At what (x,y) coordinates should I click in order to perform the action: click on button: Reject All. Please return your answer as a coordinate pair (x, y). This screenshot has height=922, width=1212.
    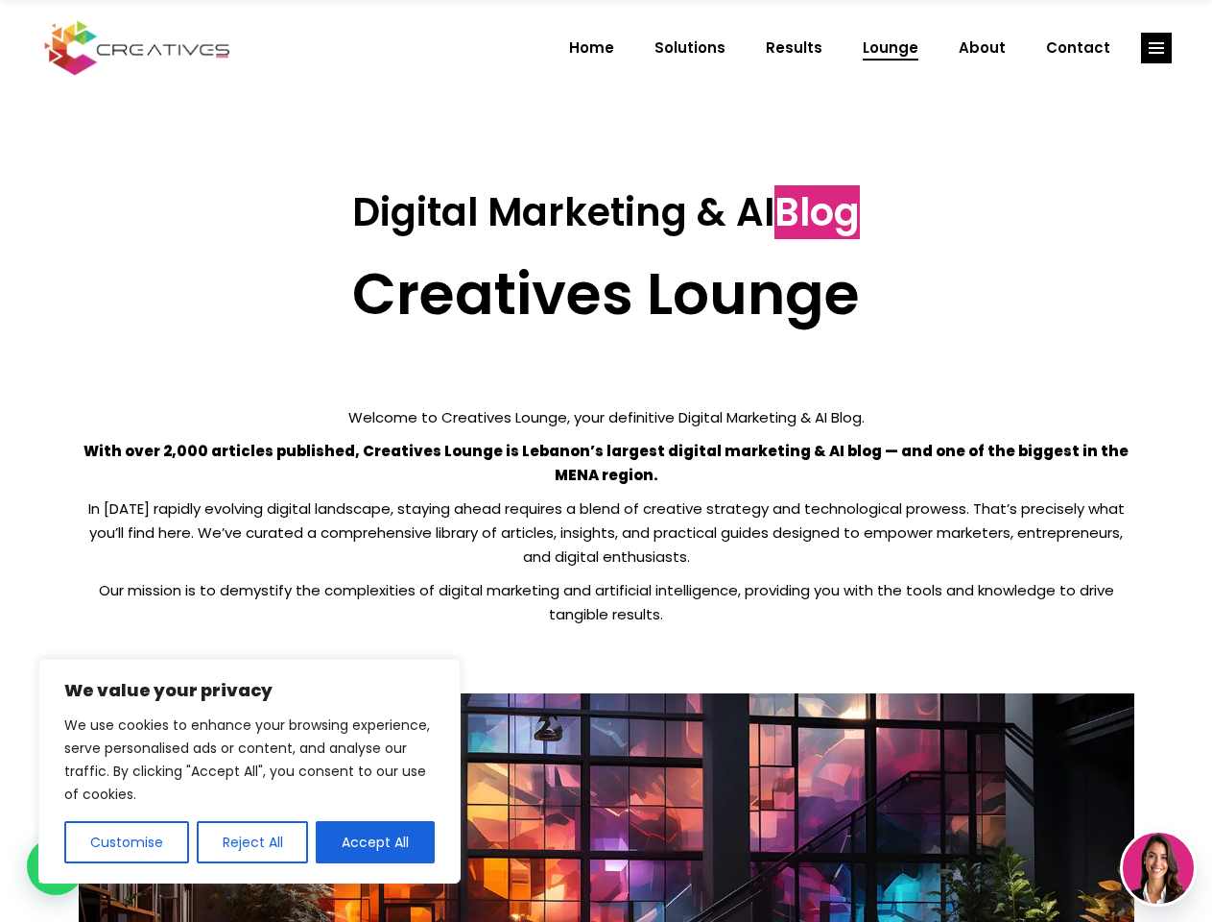
    Looking at the image, I should click on (252, 842).